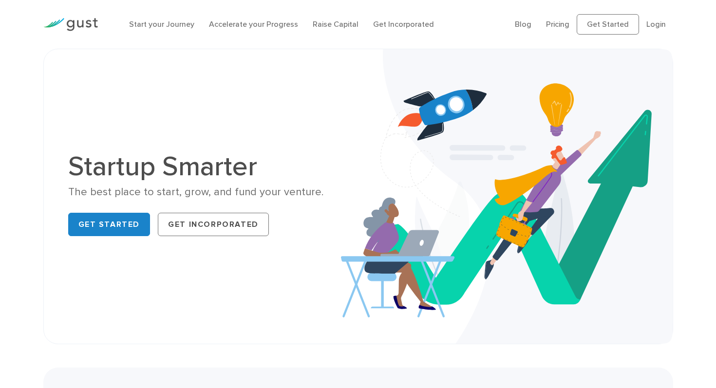 The image size is (716, 388). I want to click on a: Blog, so click(523, 24).